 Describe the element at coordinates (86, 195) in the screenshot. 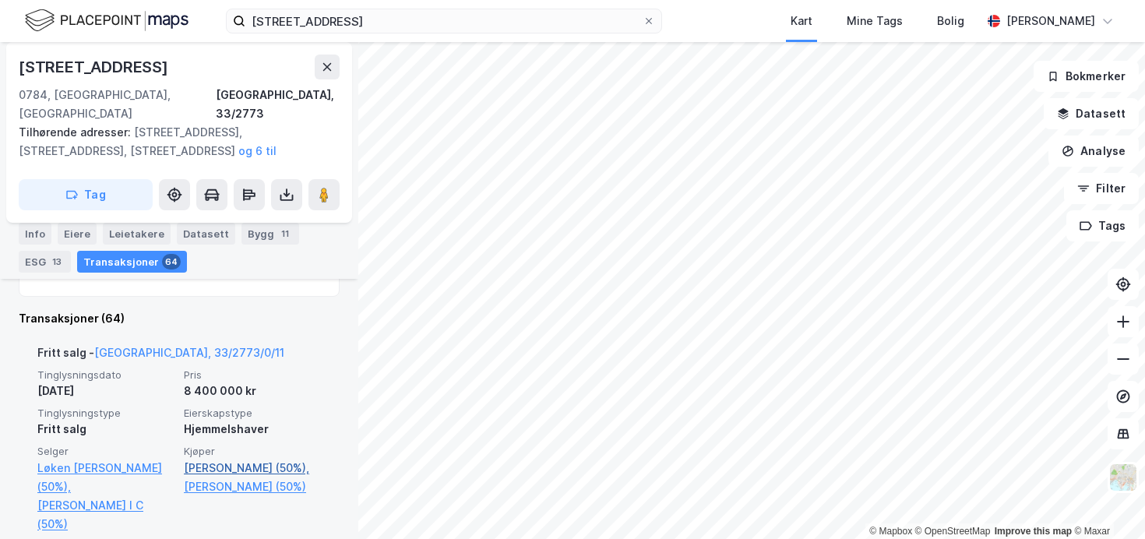

I see `button: Tag` at that location.